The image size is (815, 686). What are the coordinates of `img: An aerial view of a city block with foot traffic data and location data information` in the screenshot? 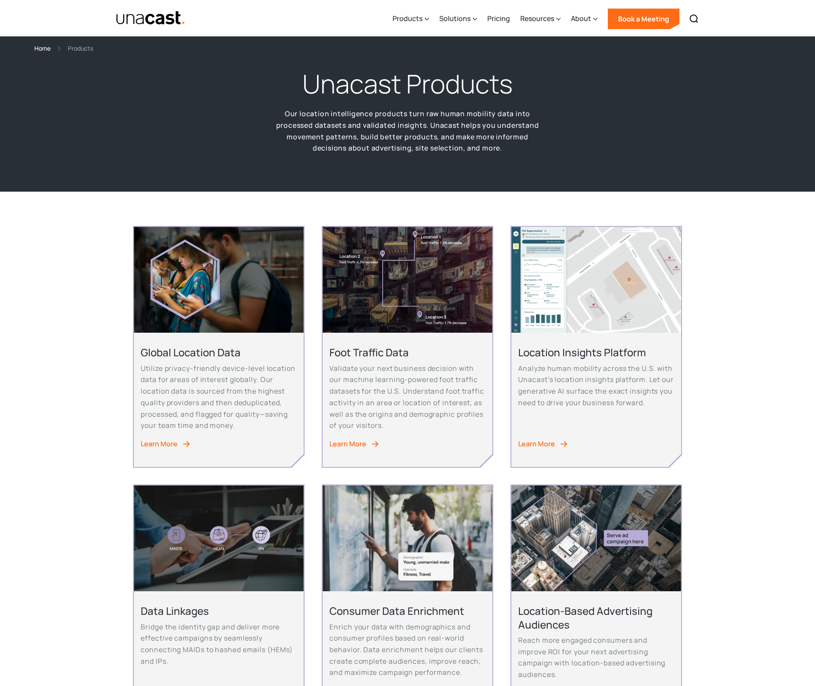 It's located at (407, 280).